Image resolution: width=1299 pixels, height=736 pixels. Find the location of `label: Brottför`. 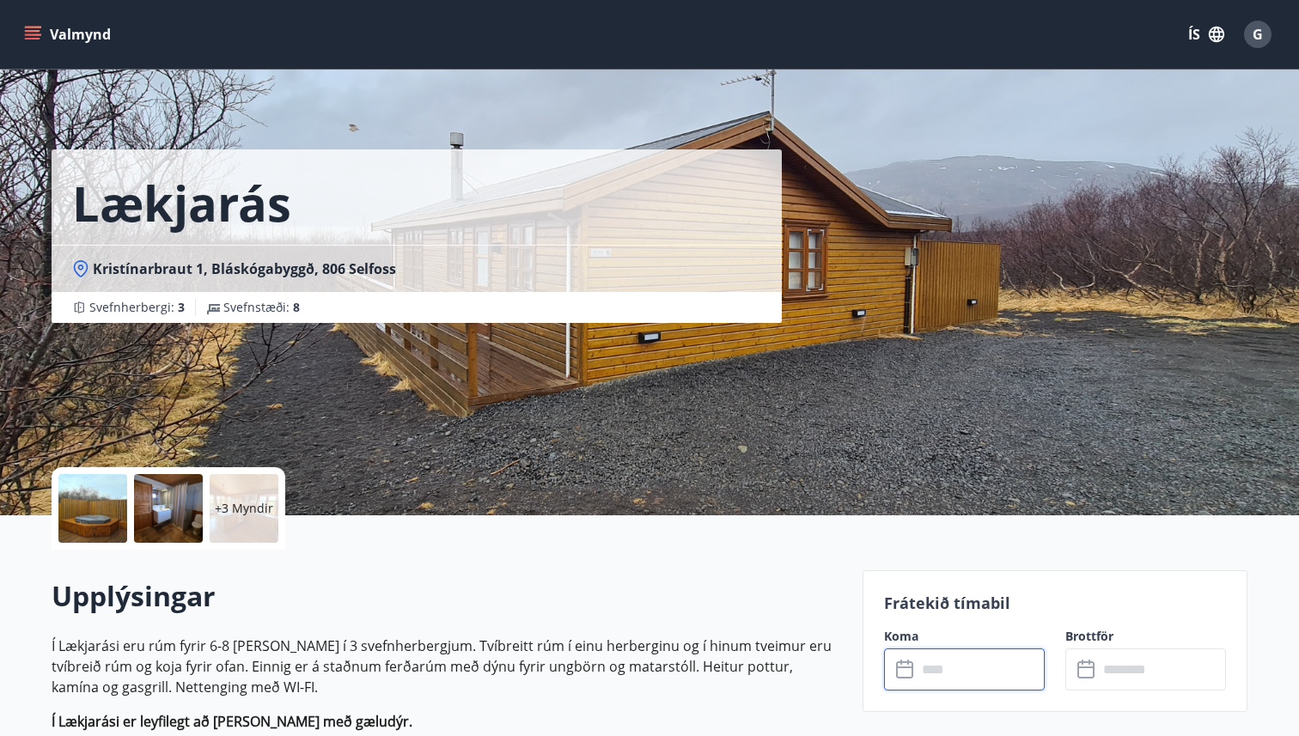

label: Brottför is located at coordinates (1145, 637).